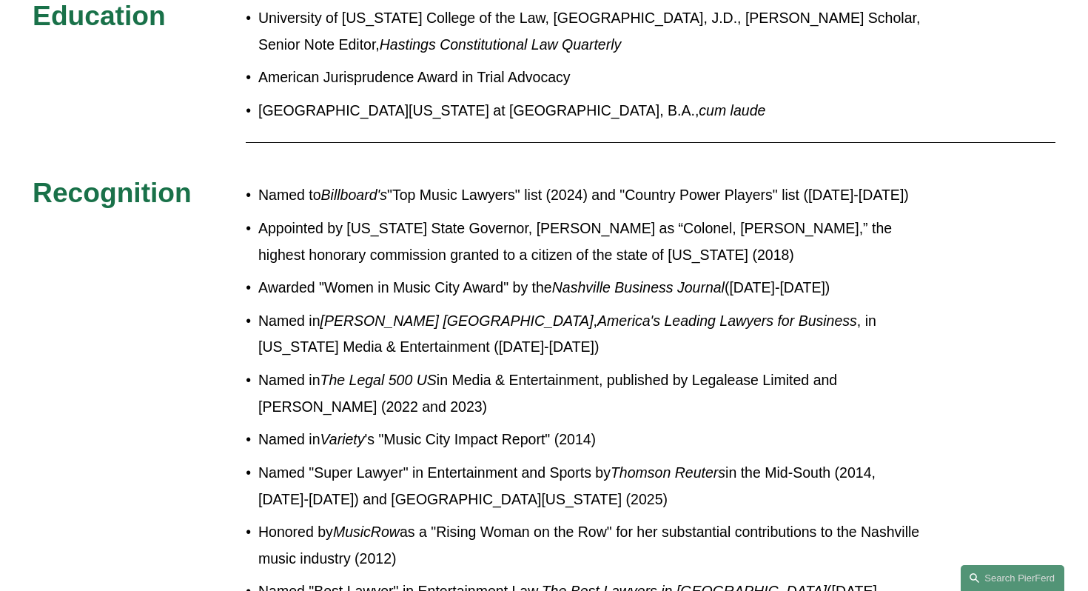 Image resolution: width=1088 pixels, height=591 pixels. I want to click on p: American Jurisprudence Award in Trial Advocacy, so click(593, 77).